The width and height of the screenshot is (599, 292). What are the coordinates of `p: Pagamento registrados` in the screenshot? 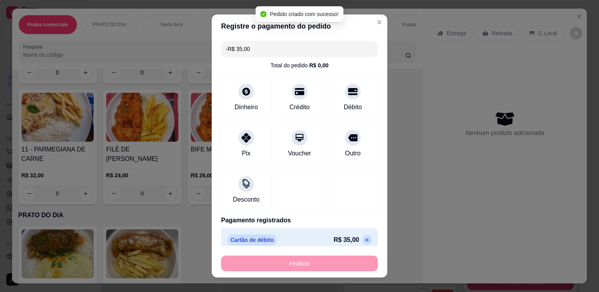 It's located at (299, 221).